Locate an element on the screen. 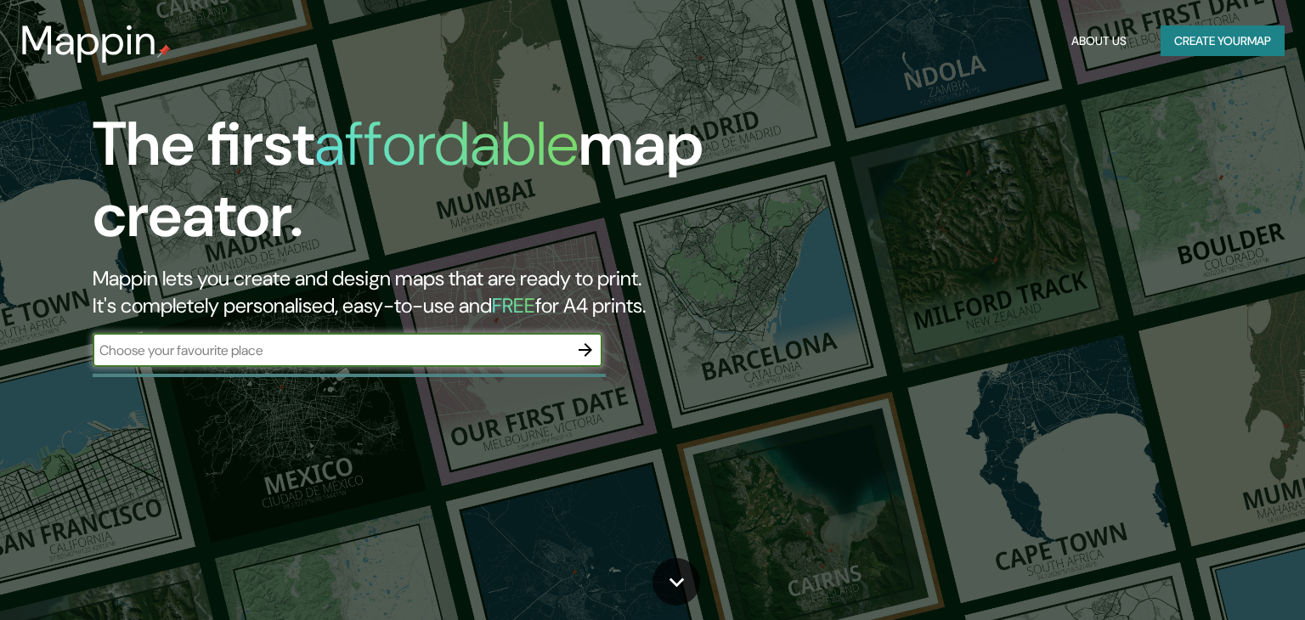 The image size is (1305, 620). input: Choose your favourite place is located at coordinates (331, 350).